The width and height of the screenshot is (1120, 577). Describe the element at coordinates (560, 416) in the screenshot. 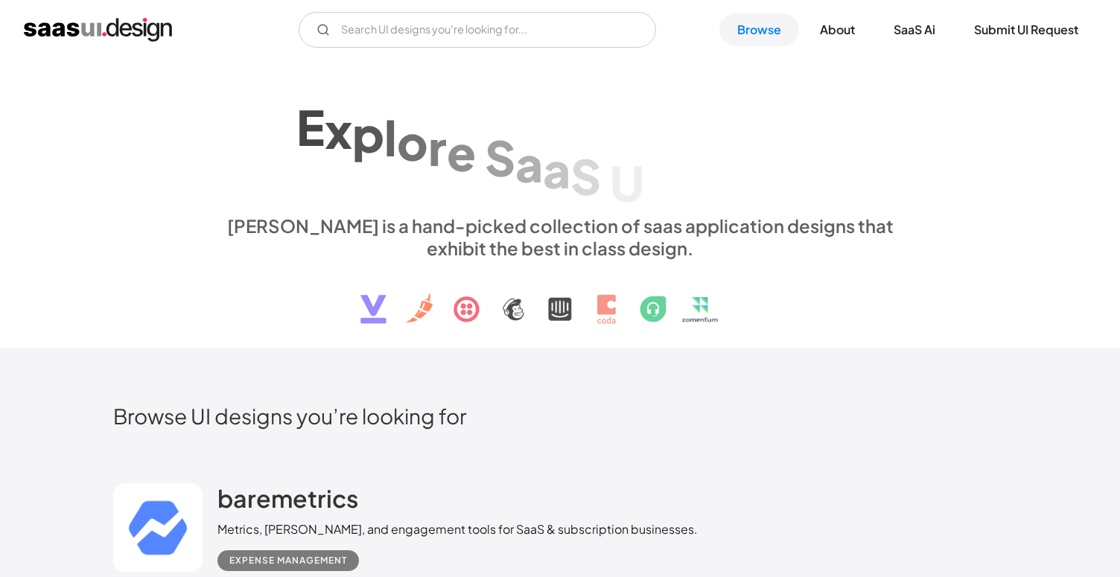

I see `h2: Browse UI designs you’re looking for` at that location.